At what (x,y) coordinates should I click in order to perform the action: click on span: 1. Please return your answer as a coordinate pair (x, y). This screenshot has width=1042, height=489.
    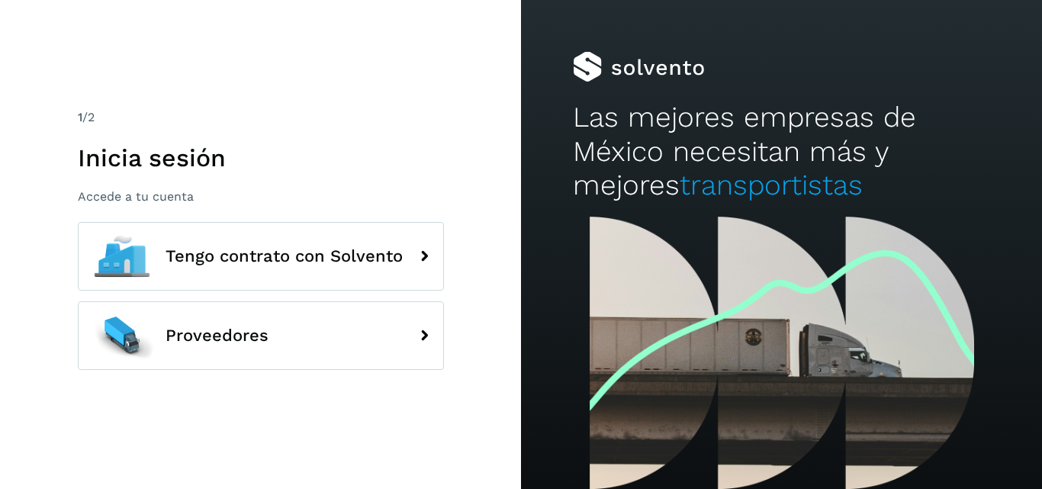
    Looking at the image, I should click on (80, 117).